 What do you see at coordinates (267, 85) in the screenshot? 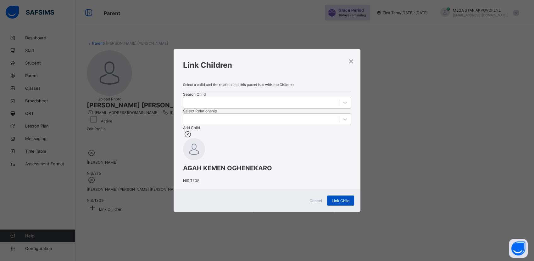
I see `span: Select a child and the relationship this parent has with the Children.` at bounding box center [267, 85].